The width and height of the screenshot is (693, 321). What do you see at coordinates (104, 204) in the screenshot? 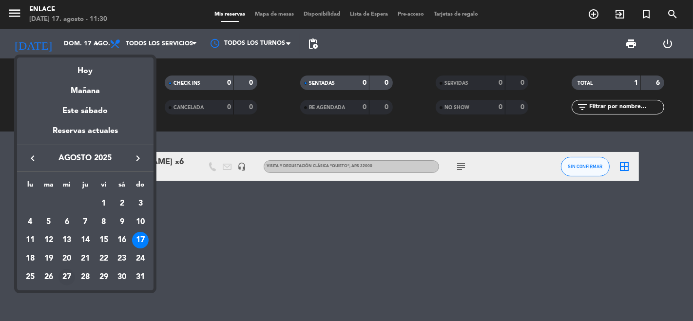
I see `td: 1 de agosto de 2025` at bounding box center [104, 204].